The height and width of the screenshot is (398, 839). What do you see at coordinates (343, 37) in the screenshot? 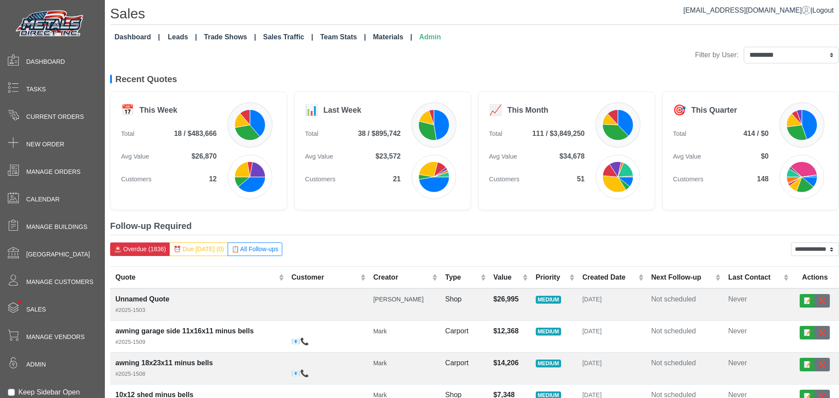
I see `a: Team Stats` at bounding box center [343, 37].